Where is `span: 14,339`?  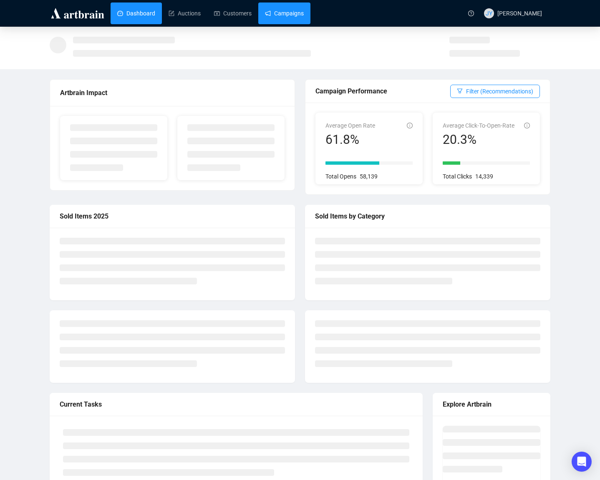
span: 14,339 is located at coordinates (484, 177).